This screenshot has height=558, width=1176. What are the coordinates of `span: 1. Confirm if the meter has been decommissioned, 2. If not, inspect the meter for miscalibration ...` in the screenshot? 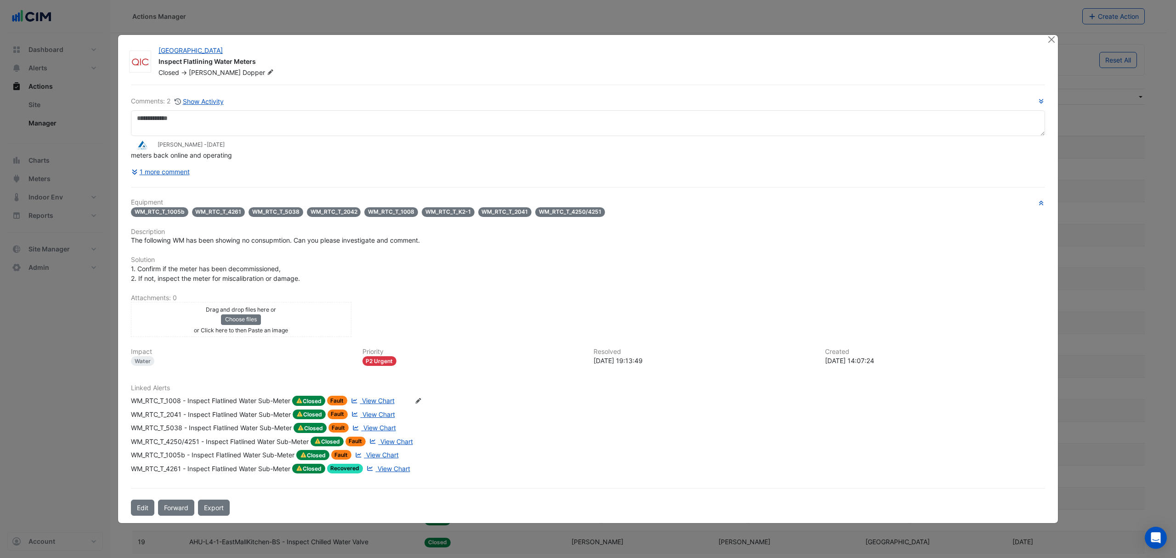 It's located at (215, 273).